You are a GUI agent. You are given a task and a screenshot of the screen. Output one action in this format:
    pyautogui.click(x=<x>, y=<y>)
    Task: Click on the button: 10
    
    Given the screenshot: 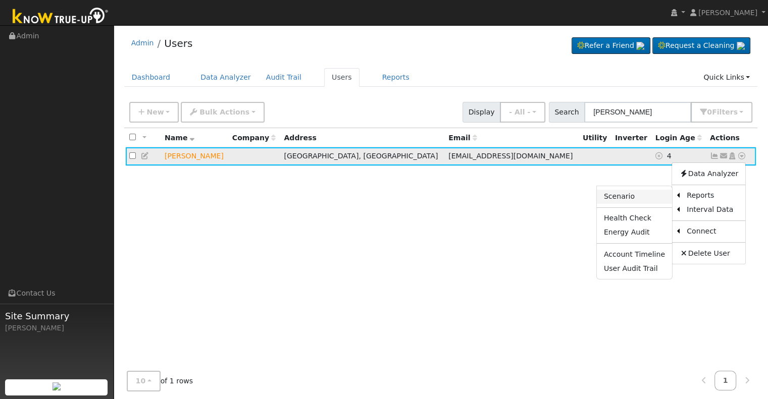 What is the action you would take?
    pyautogui.click(x=143, y=381)
    